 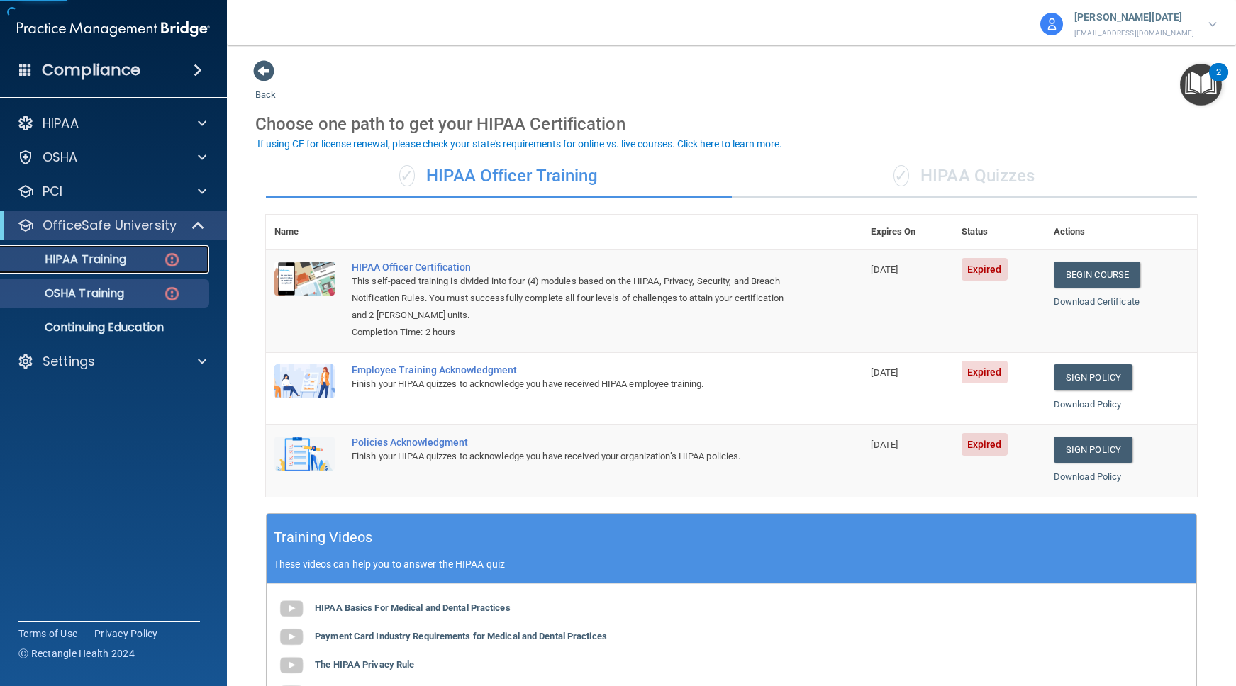 What do you see at coordinates (67, 294) in the screenshot?
I see `p: OSHA Training` at bounding box center [67, 294].